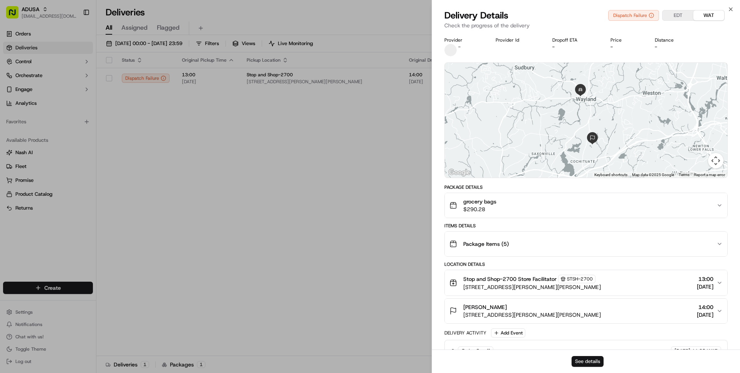 The image size is (740, 373). Describe the element at coordinates (653, 175) in the screenshot. I see `span: Map data ©2025 Google` at that location.